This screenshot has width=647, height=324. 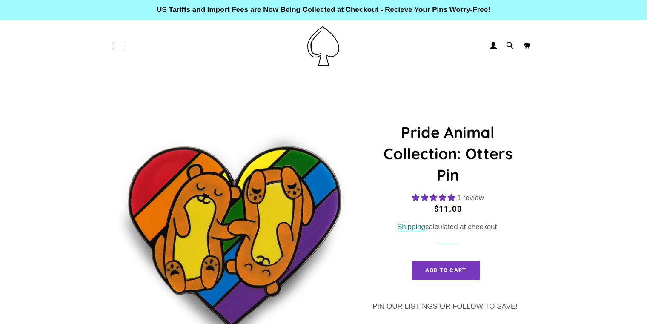 I want to click on div: calculated at checkout., so click(x=448, y=227).